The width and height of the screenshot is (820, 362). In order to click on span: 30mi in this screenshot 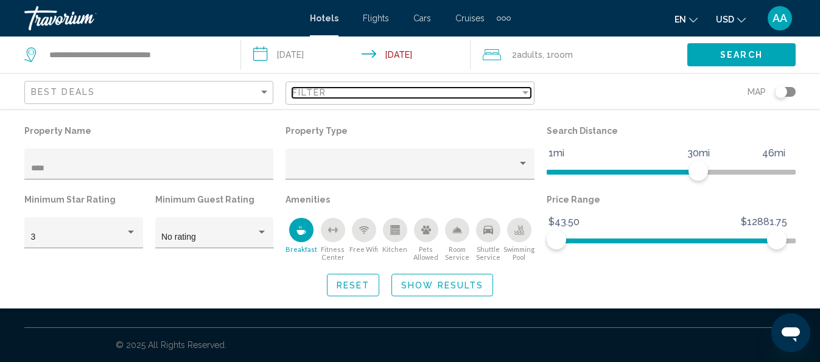, I will do `click(698, 153)`.